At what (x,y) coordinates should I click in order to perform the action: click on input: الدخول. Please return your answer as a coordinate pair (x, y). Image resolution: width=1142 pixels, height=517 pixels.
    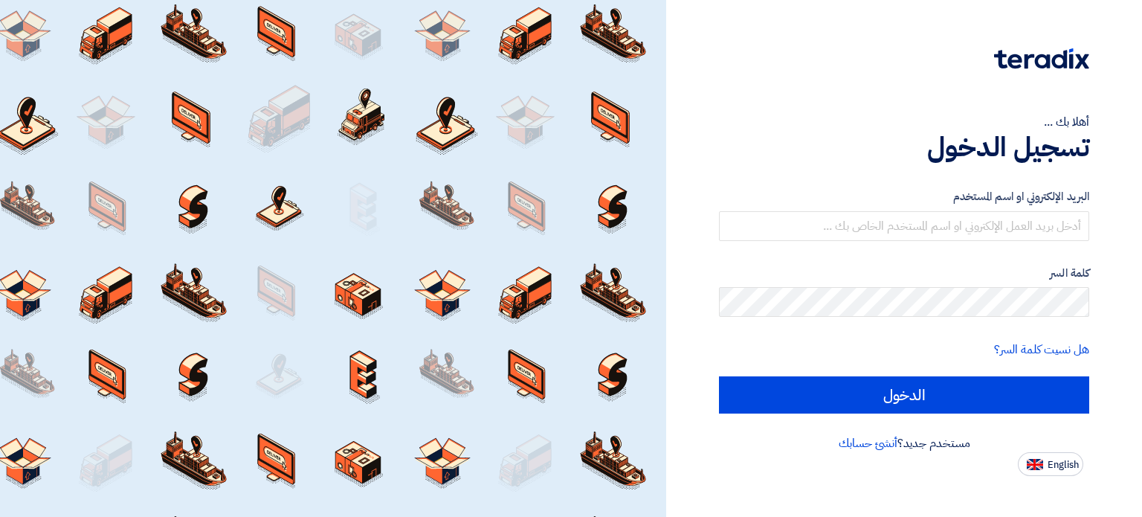
    Looking at the image, I should click on (904, 395).